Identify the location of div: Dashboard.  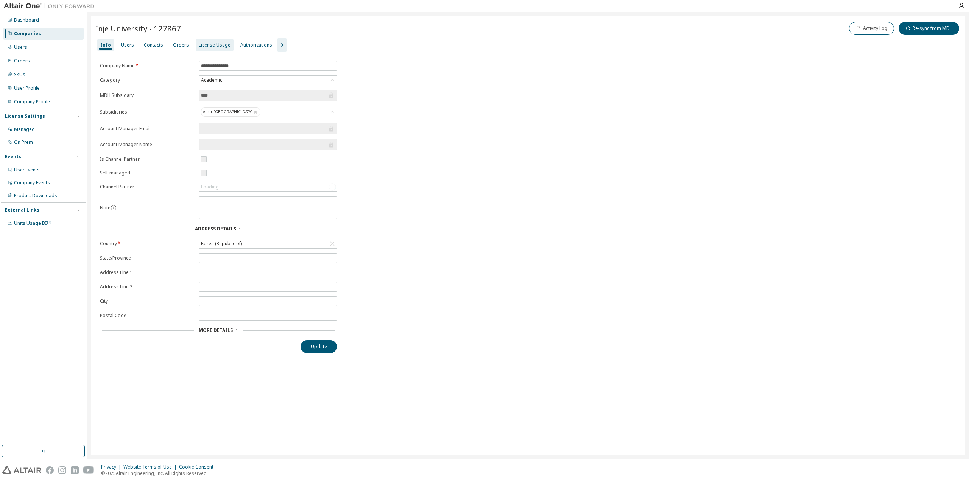
(26, 20).